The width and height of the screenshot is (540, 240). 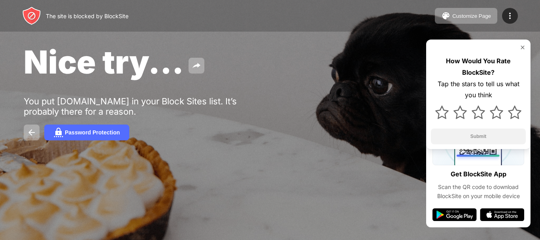 What do you see at coordinates (87, 132) in the screenshot?
I see `button: Password Protection` at bounding box center [87, 132].